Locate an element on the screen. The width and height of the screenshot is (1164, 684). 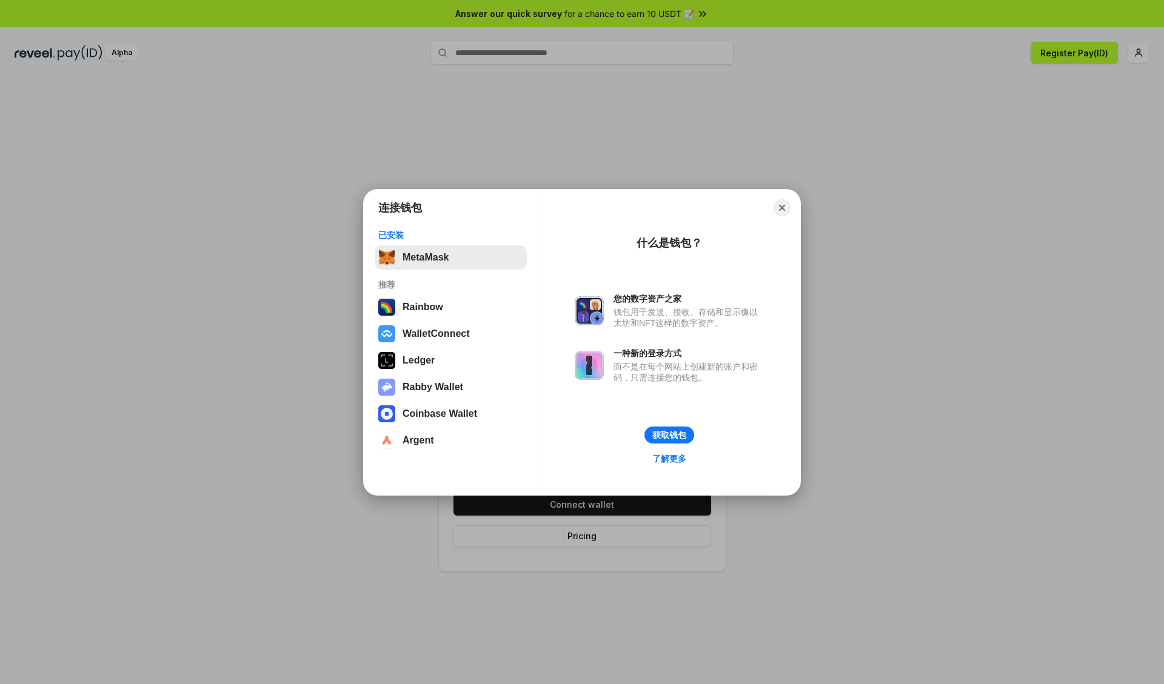
div: 而不是在每个网站上创建新的账户和密码，只需连接您的钱包。 is located at coordinates (689, 372).